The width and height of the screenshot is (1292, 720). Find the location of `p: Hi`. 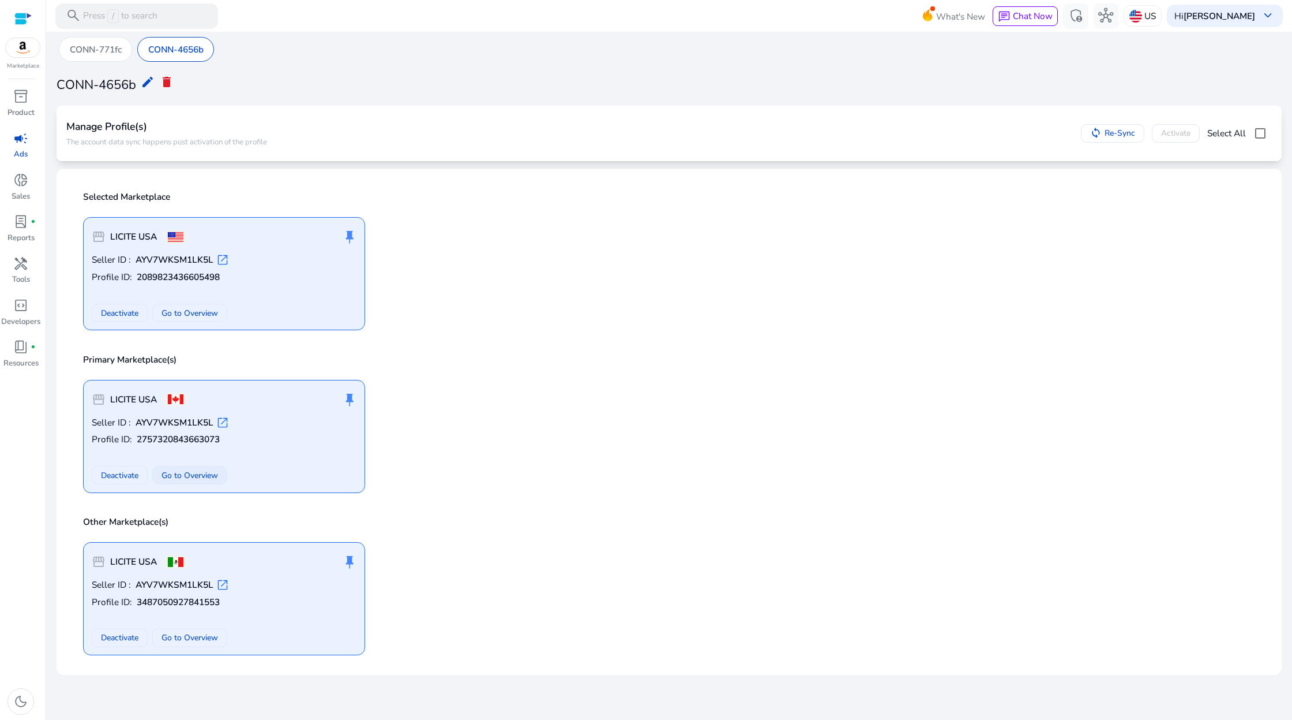

p: Hi is located at coordinates (1215, 16).